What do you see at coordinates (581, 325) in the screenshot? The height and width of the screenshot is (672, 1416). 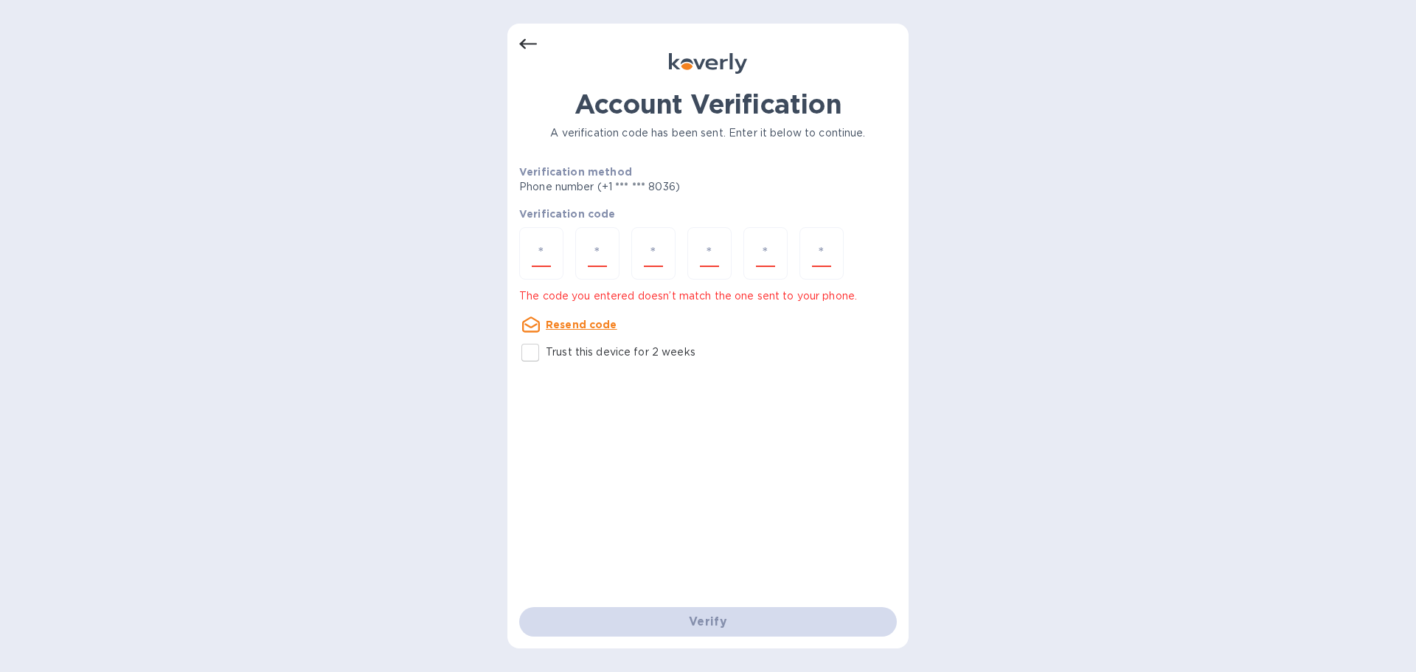 I see `u: Resend code` at bounding box center [581, 325].